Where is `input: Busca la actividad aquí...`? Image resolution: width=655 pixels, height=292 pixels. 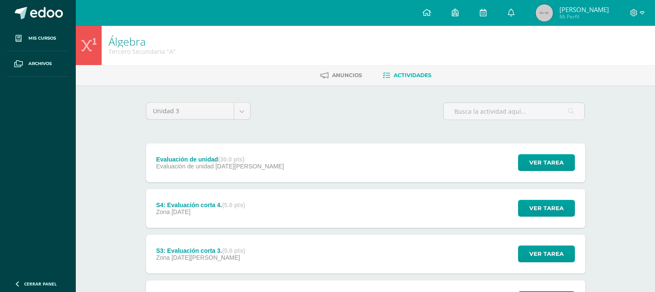
input: Busca la actividad aquí... is located at coordinates (514, 111).